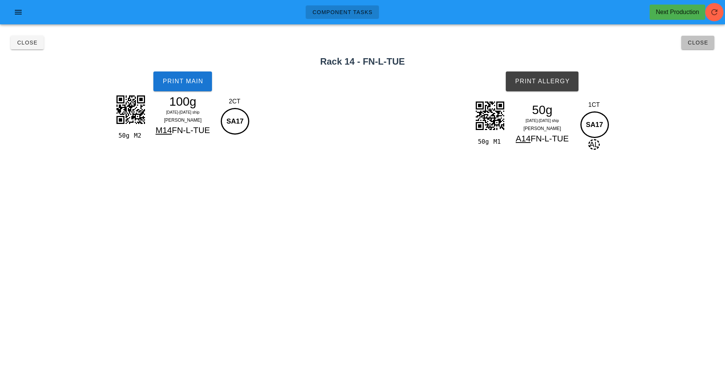 This screenshot has width=725, height=376. What do you see at coordinates (362, 62) in the screenshot?
I see `h2: Rack 14 - FN-L-TUE` at bounding box center [362, 62].